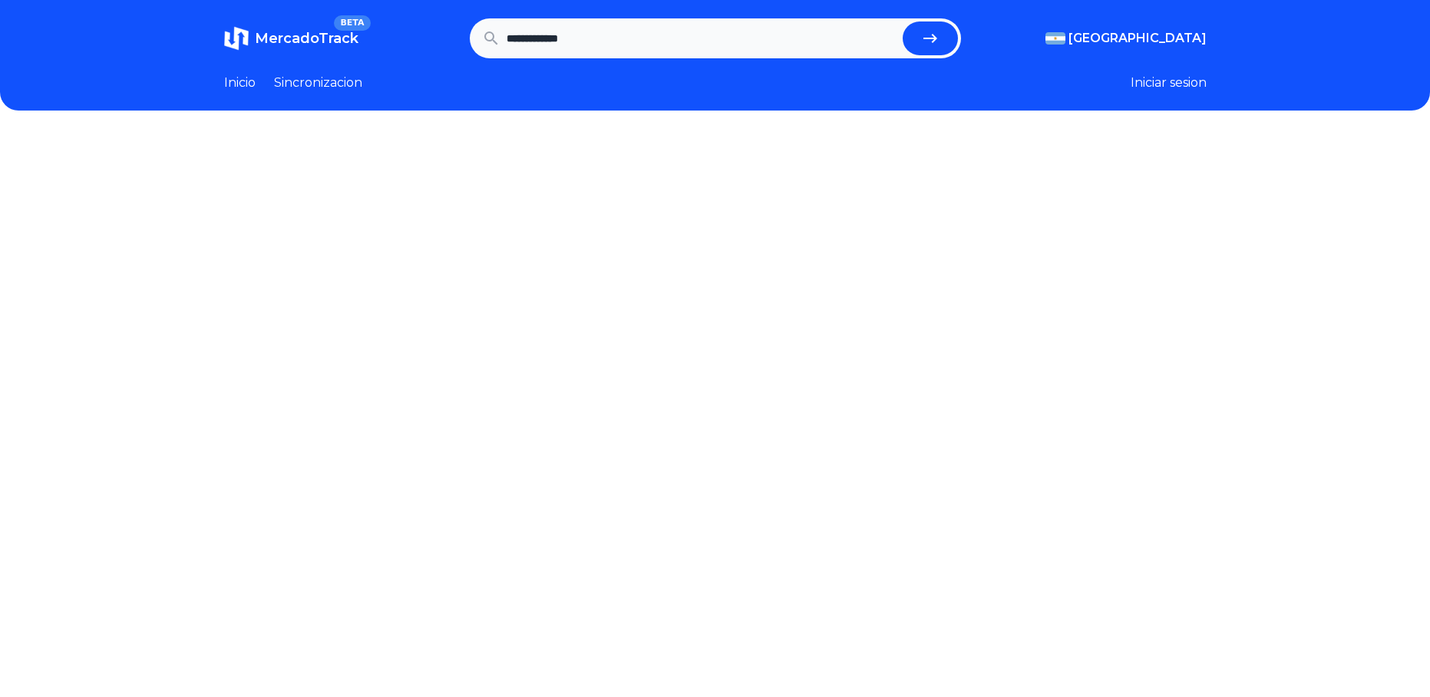 The height and width of the screenshot is (697, 1430). Describe the element at coordinates (352, 23) in the screenshot. I see `span: BETA` at that location.